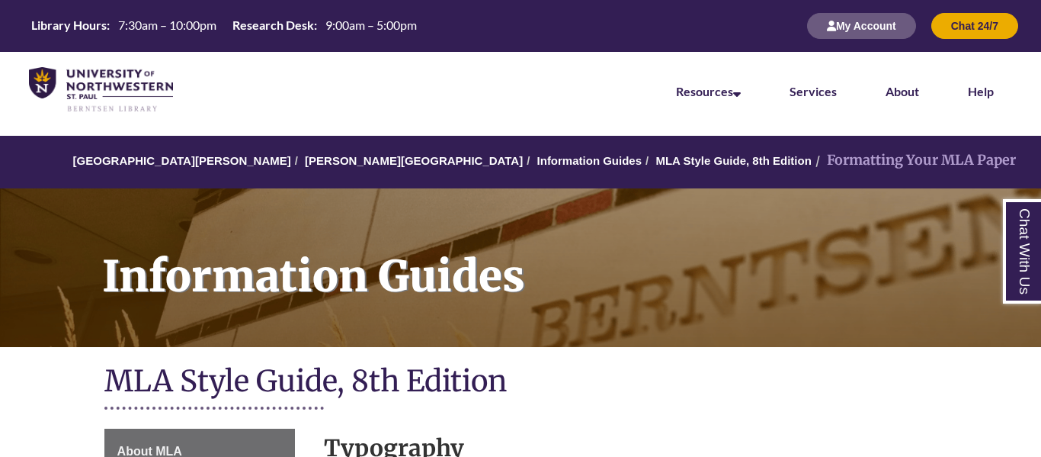  I want to click on th: Library Hours:, so click(69, 25).